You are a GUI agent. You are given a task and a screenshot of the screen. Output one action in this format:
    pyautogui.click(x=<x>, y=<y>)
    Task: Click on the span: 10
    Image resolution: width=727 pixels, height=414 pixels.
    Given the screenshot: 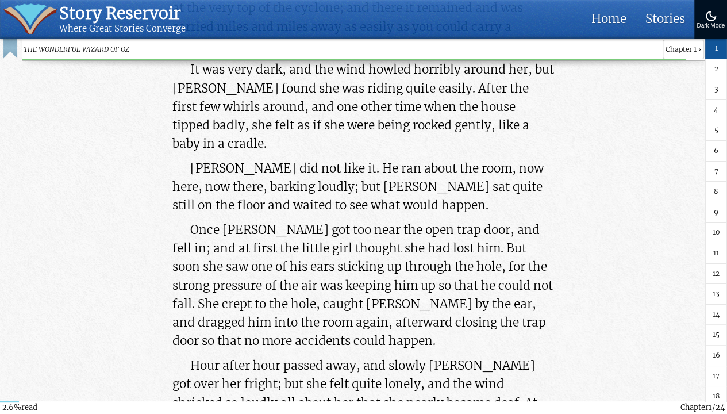 What is the action you would take?
    pyautogui.click(x=716, y=232)
    